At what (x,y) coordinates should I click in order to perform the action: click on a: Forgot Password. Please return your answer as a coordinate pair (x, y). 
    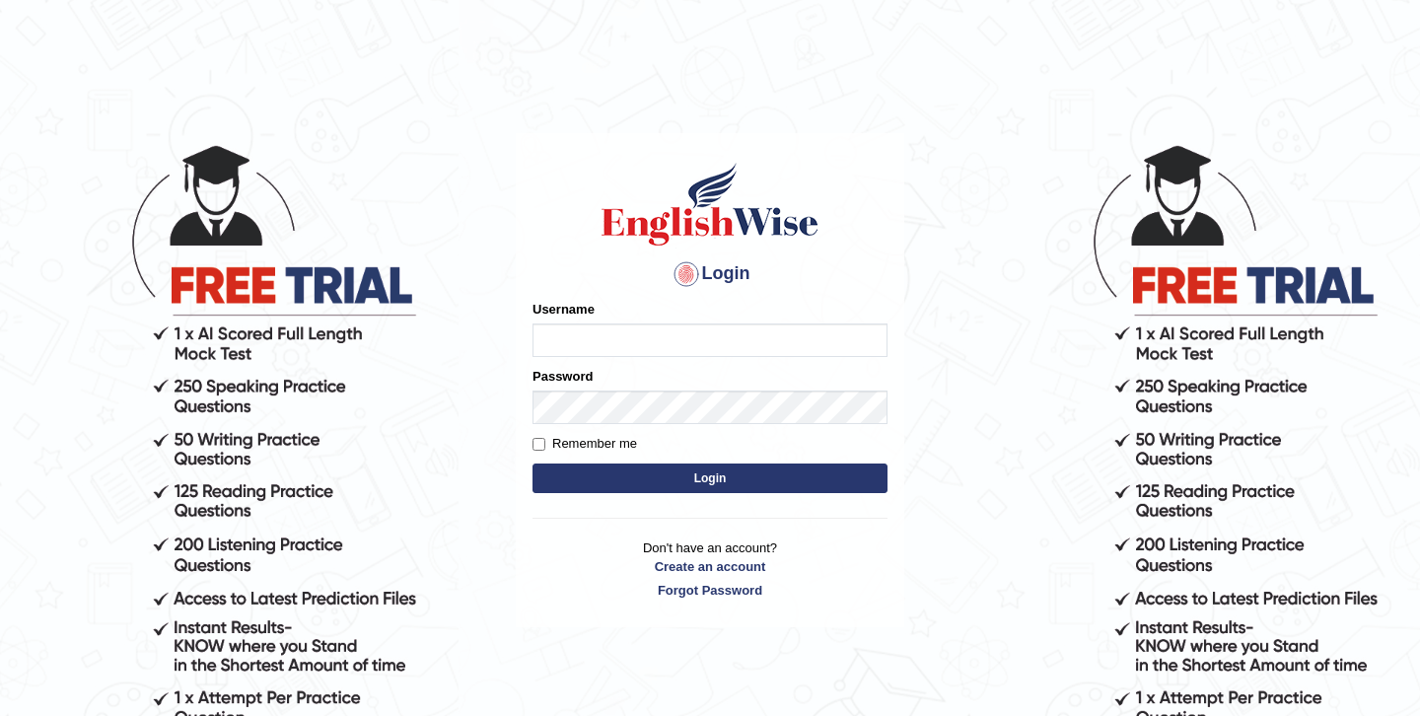
    Looking at the image, I should click on (710, 590).